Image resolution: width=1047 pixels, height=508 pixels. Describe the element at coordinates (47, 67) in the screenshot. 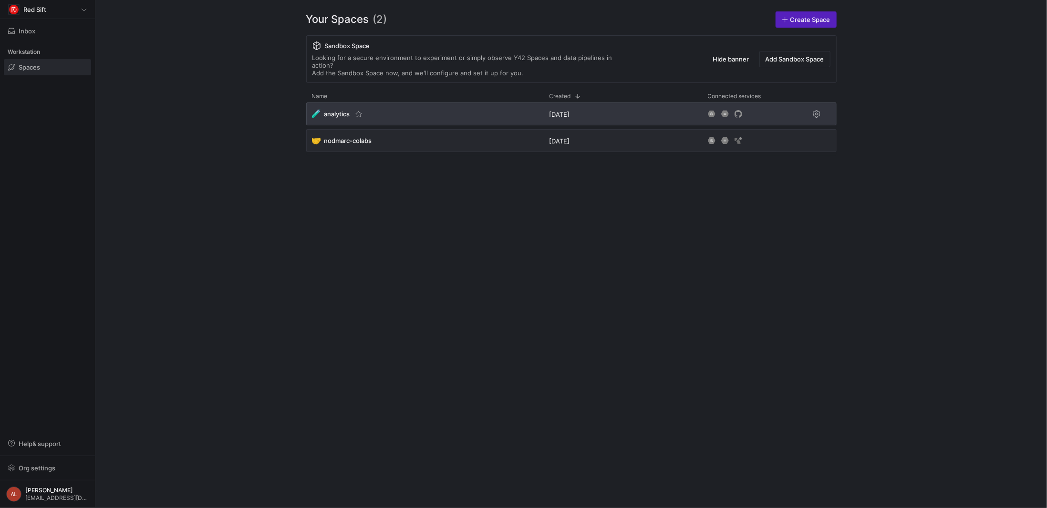

I see `a: Spaces` at that location.